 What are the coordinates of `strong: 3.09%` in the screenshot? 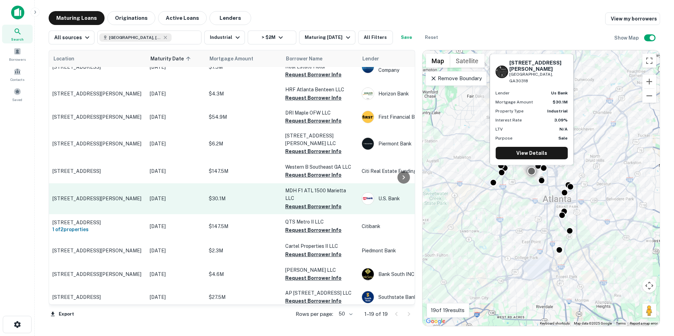 It's located at (561, 120).